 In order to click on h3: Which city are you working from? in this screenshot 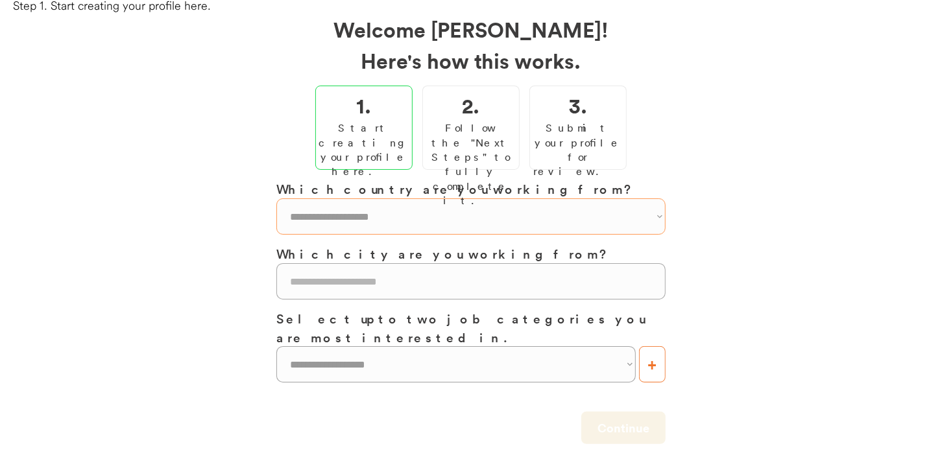, I will do `click(471, 254)`.